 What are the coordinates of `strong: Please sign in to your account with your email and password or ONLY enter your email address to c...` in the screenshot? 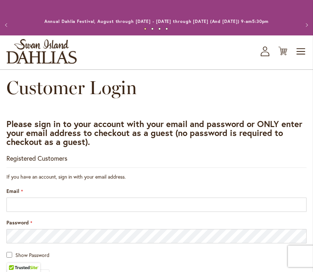 It's located at (155, 133).